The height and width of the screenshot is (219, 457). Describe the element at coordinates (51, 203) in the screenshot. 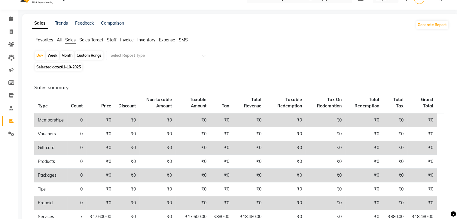

I see `td: Prepaid` at that location.